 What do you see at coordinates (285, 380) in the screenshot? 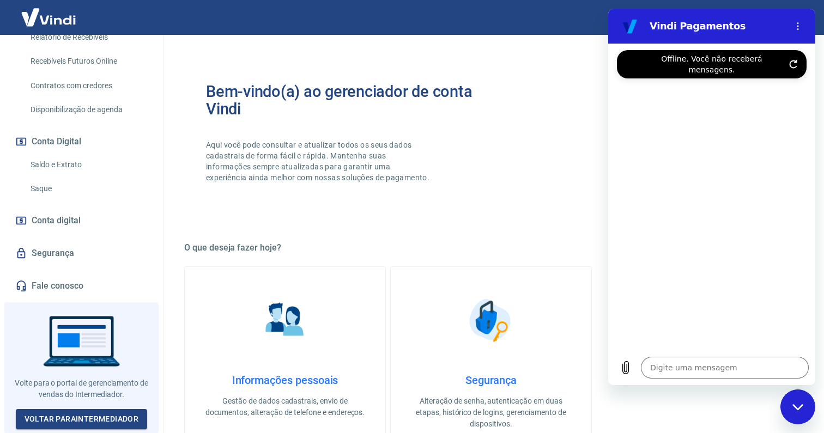
I see `h4: Informações pessoais` at bounding box center [285, 380].